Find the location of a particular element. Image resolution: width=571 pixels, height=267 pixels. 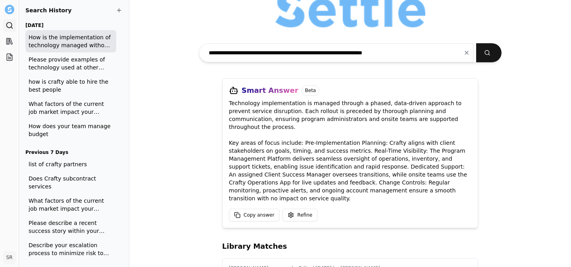

span: SR is located at coordinates (10, 258).